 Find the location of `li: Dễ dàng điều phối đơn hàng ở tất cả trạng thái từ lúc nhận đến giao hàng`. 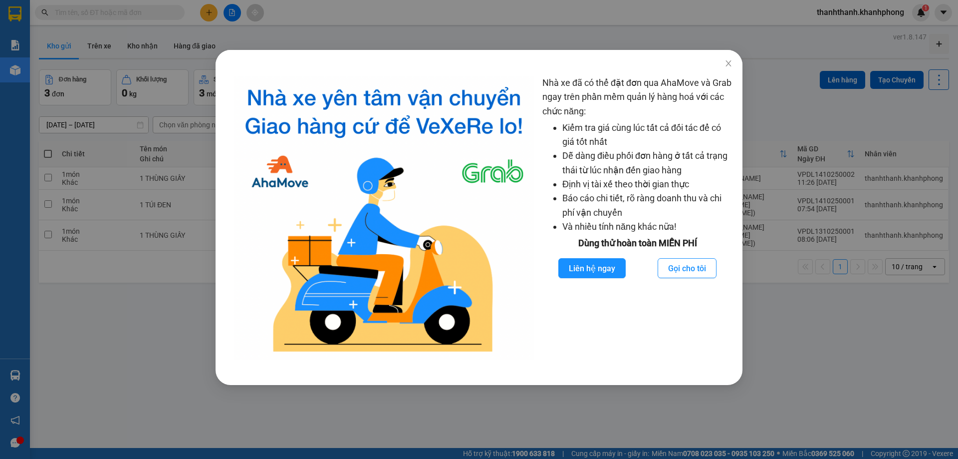

li: Dễ dàng điều phối đơn hàng ở tất cả trạng thái từ lúc nhận đến giao hàng is located at coordinates (647, 163).